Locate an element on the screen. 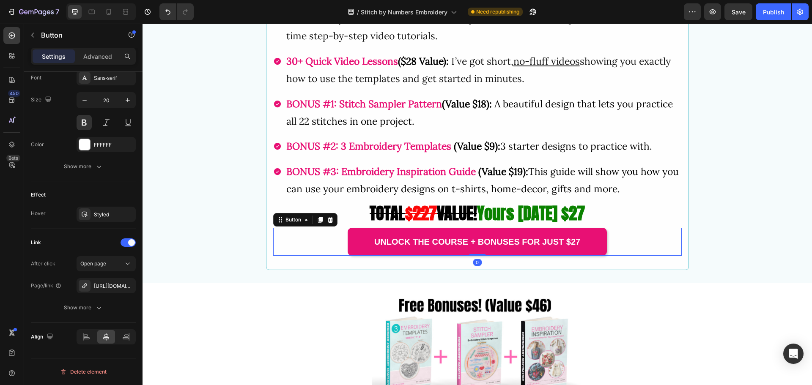 The height and width of the screenshot is (385, 812). div: Publish is located at coordinates (774, 12).